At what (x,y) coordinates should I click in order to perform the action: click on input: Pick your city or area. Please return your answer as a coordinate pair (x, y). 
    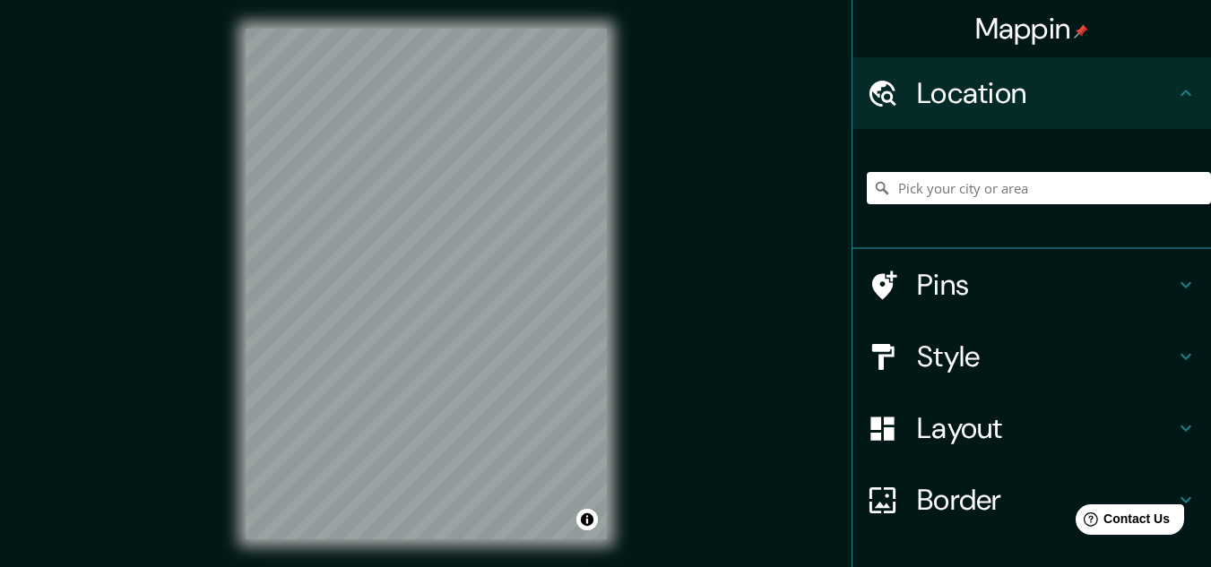
    Looking at the image, I should click on (1039, 188).